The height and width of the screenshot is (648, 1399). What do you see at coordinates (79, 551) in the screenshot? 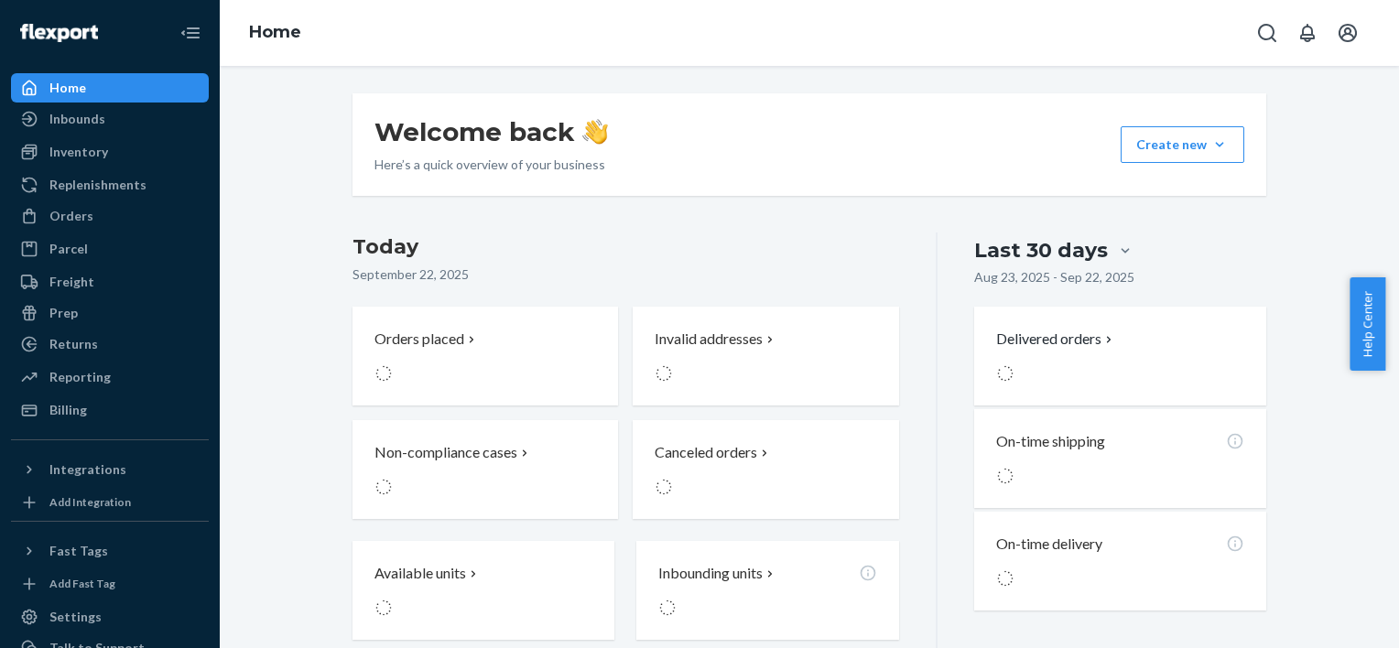
I see `div: Fast Tags` at bounding box center [79, 551].